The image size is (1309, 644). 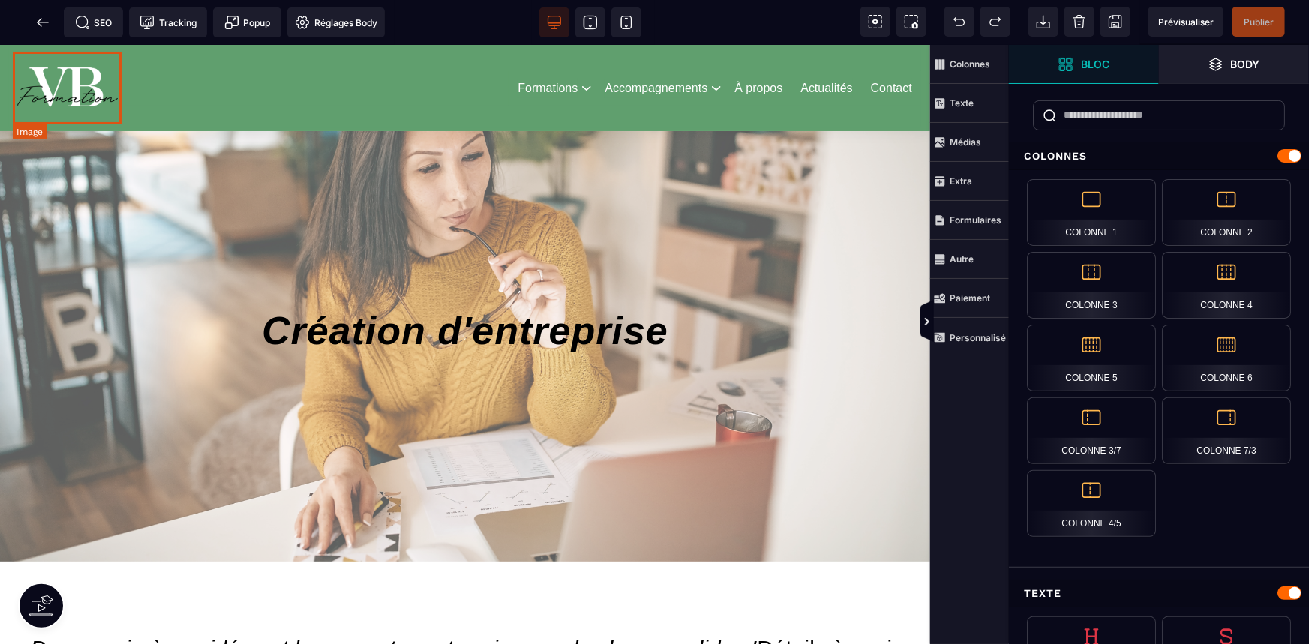 What do you see at coordinates (1258, 22) in the screenshot?
I see `span: Enregistrer le contenu` at bounding box center [1258, 22].